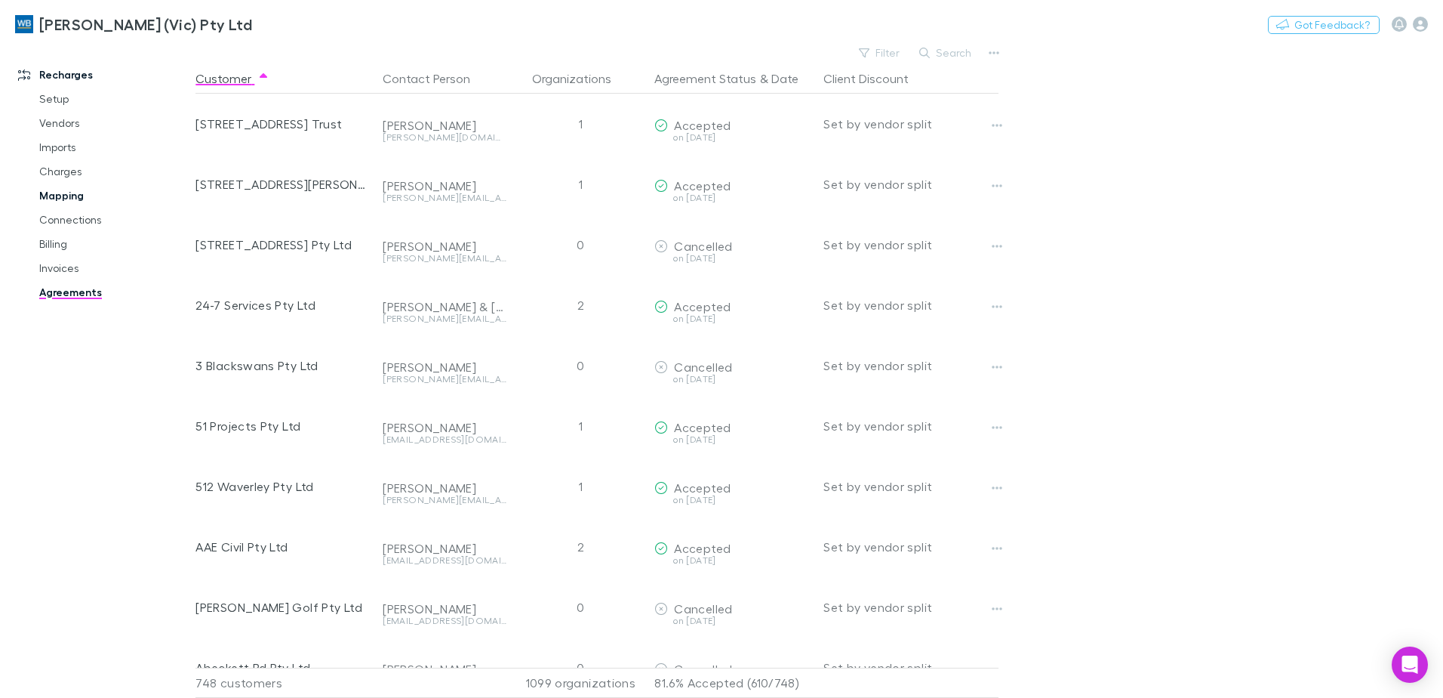 This screenshot has height=698, width=1443. Describe the element at coordinates (1410, 664) in the screenshot. I see `div: Open Intercom Messenger` at that location.